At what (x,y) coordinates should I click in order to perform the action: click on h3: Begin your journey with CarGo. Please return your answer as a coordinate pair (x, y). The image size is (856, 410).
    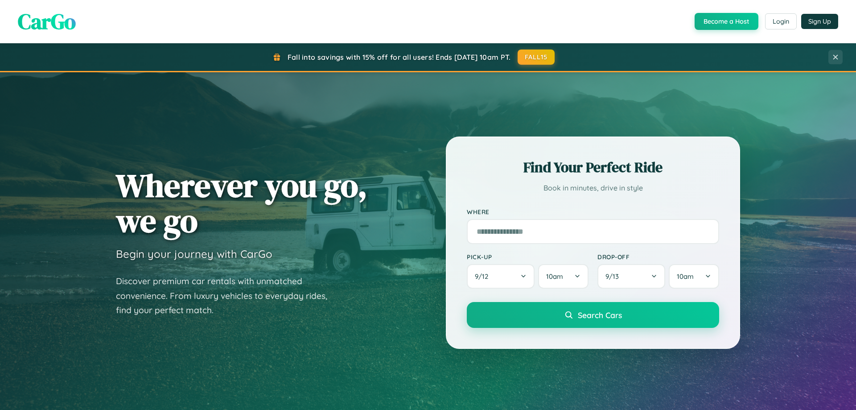
    Looking at the image, I should click on (194, 254).